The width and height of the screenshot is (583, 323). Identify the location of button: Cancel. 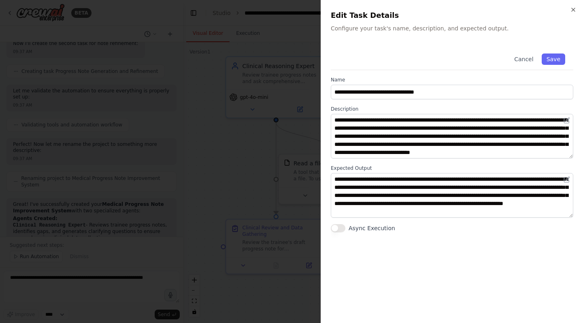
(524, 59).